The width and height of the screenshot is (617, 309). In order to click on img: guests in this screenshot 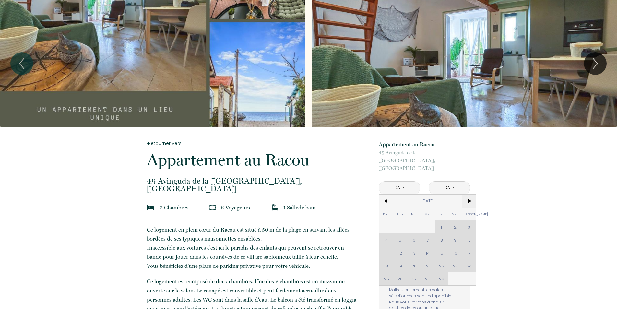, I will do `click(212, 208)`.